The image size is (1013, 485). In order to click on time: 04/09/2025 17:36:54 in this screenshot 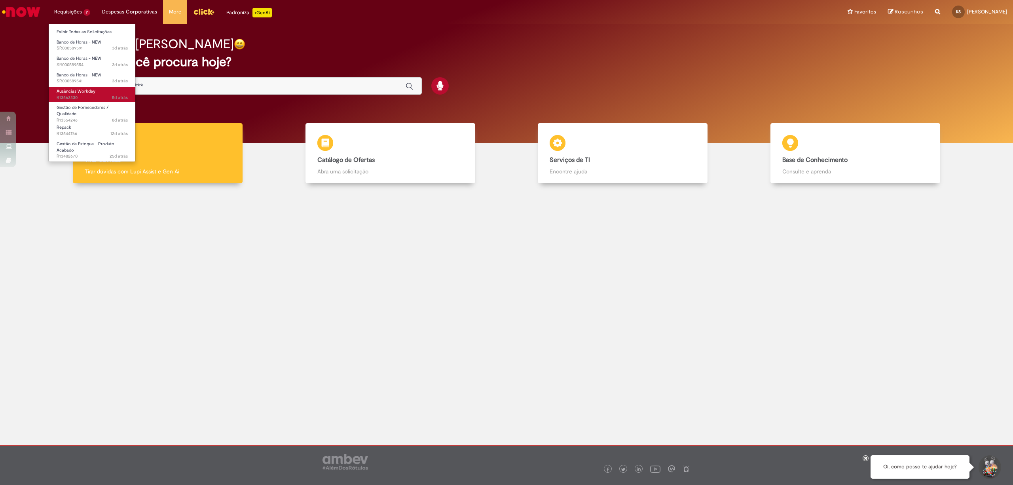, I will do `click(119, 156)`.